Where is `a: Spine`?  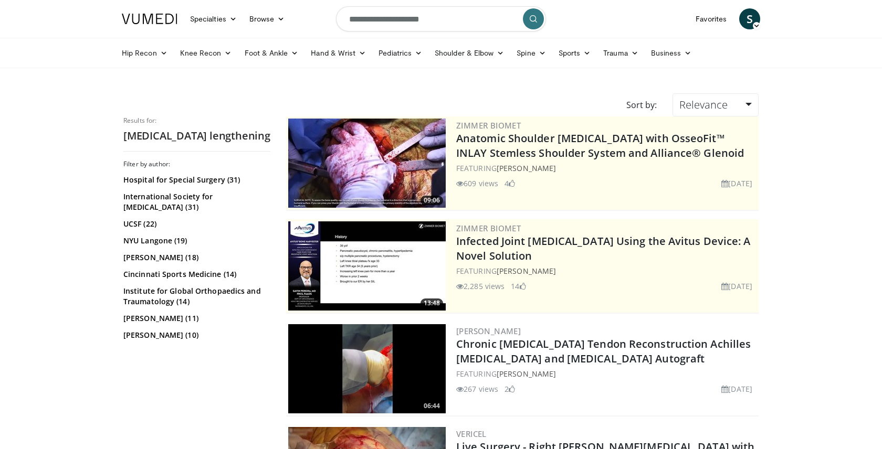
a: Spine is located at coordinates (531, 53).